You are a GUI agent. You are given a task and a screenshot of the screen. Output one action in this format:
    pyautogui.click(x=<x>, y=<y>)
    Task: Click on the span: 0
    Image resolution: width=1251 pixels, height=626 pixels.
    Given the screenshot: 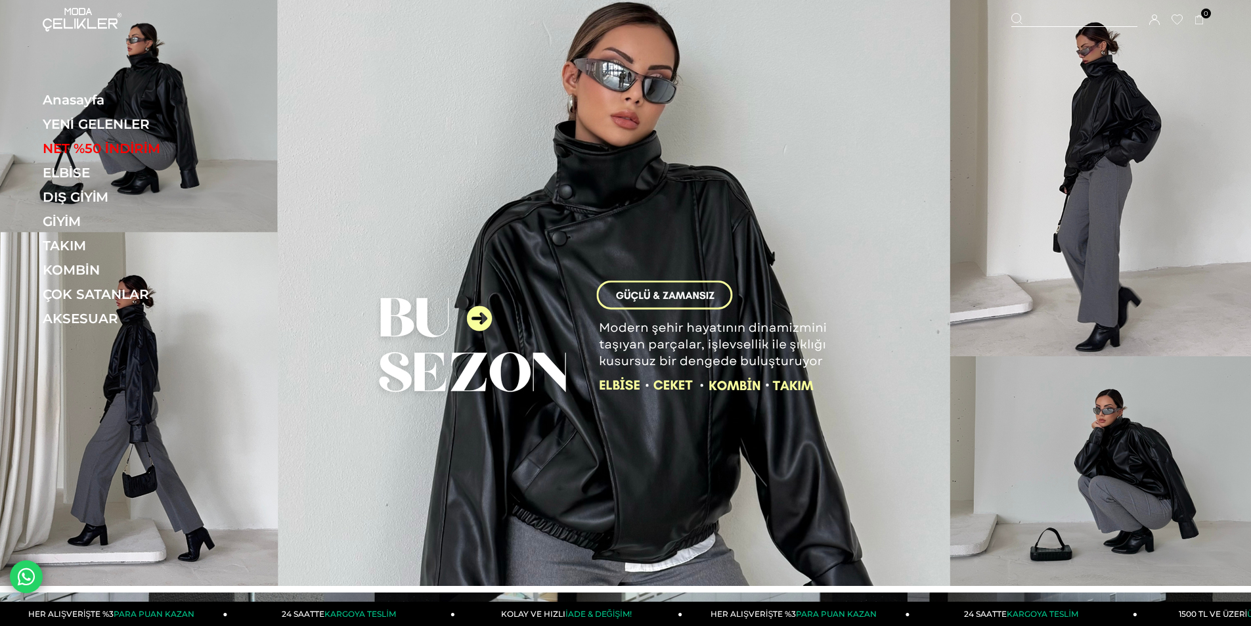 What is the action you would take?
    pyautogui.click(x=1205, y=13)
    